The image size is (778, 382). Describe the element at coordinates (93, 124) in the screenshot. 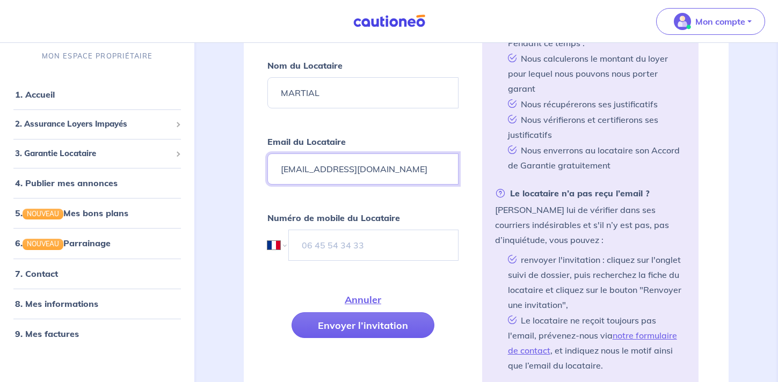

I see `span: 2. Assurance Loyers Impayés` at that location.